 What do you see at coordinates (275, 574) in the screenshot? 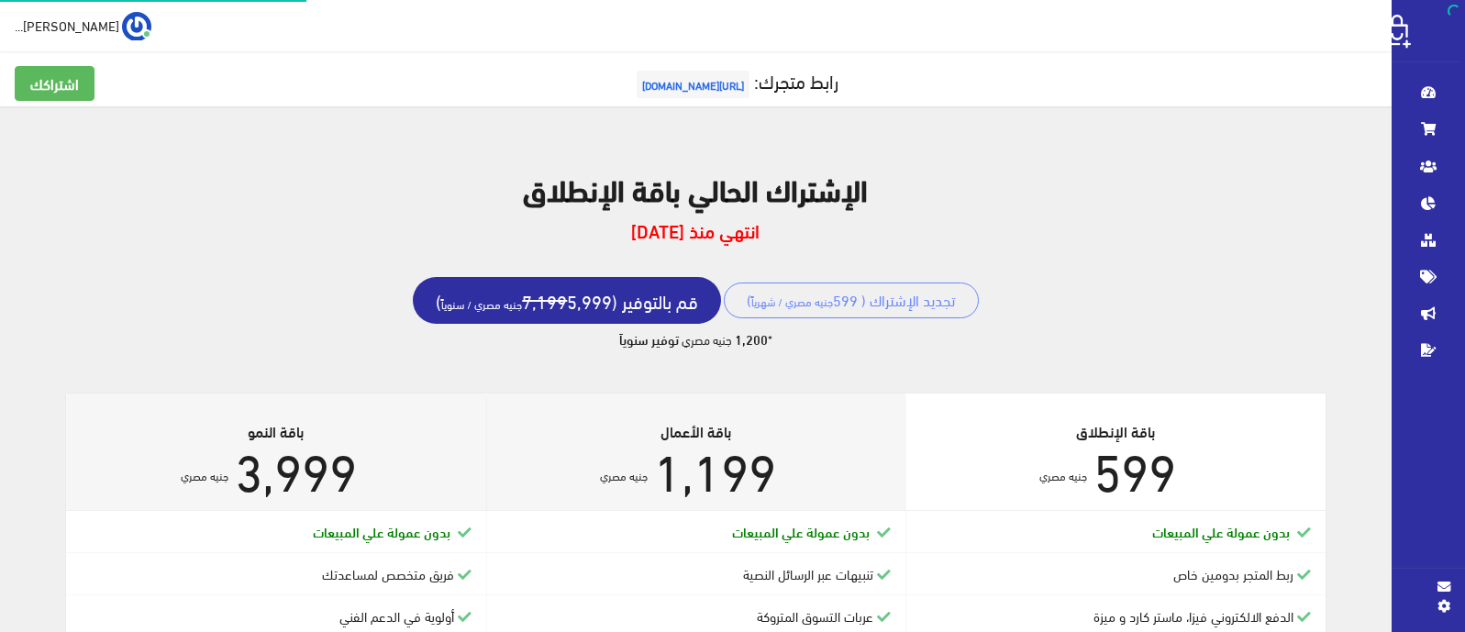
I see `div: فريق متخصص لمساعدتك` at bounding box center [275, 574].